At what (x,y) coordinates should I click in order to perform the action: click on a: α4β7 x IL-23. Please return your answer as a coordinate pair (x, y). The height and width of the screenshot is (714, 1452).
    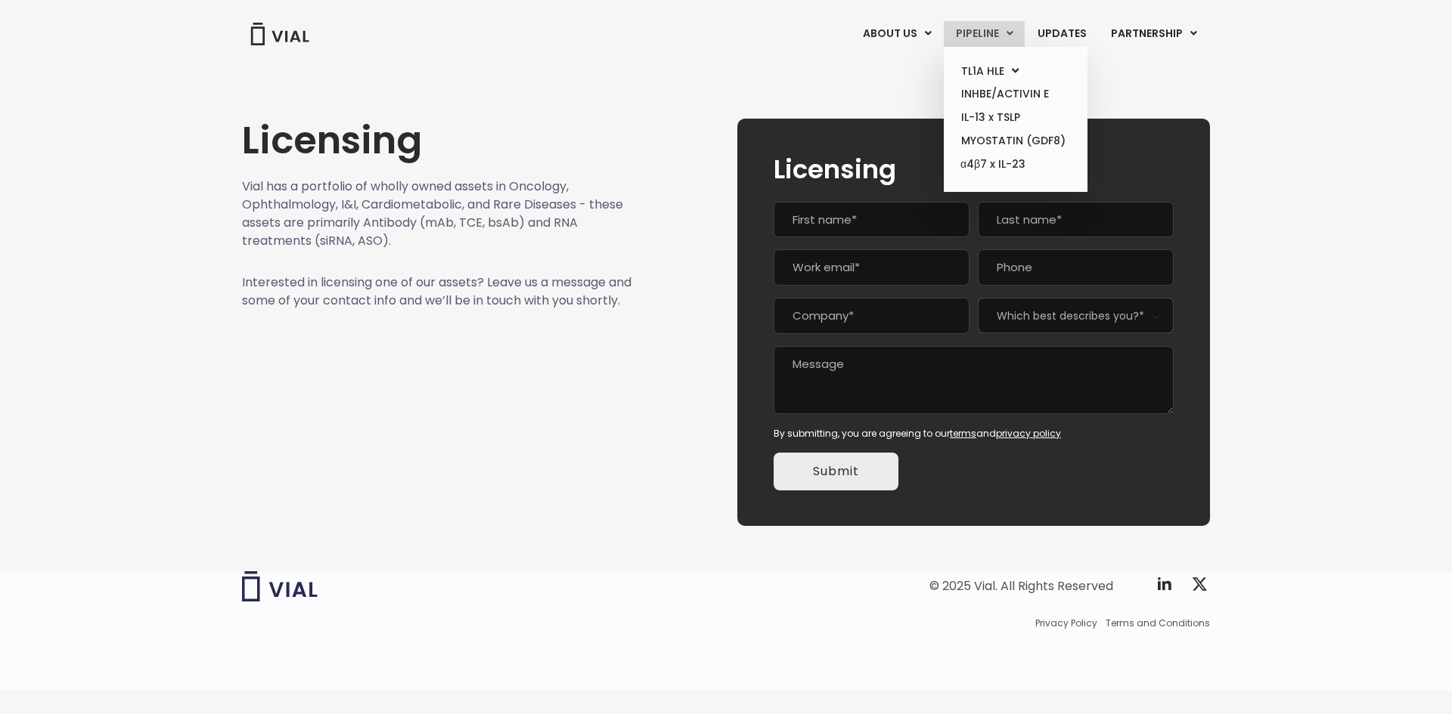
    Looking at the image, I should click on (1015, 165).